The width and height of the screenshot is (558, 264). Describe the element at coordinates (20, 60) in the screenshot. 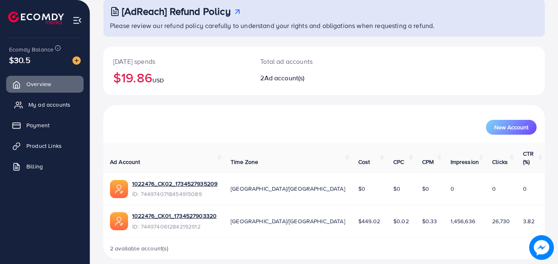

I see `span: $30.5` at that location.